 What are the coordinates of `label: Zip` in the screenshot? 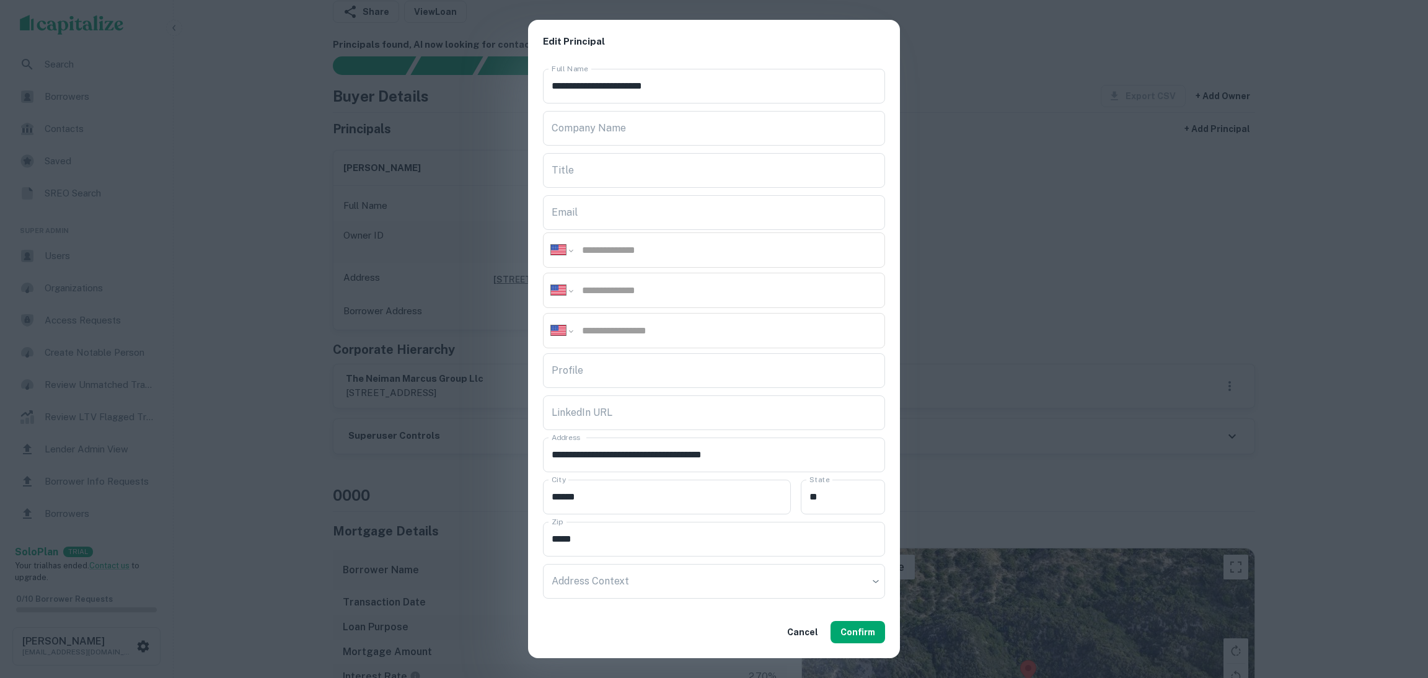 It's located at (557, 521).